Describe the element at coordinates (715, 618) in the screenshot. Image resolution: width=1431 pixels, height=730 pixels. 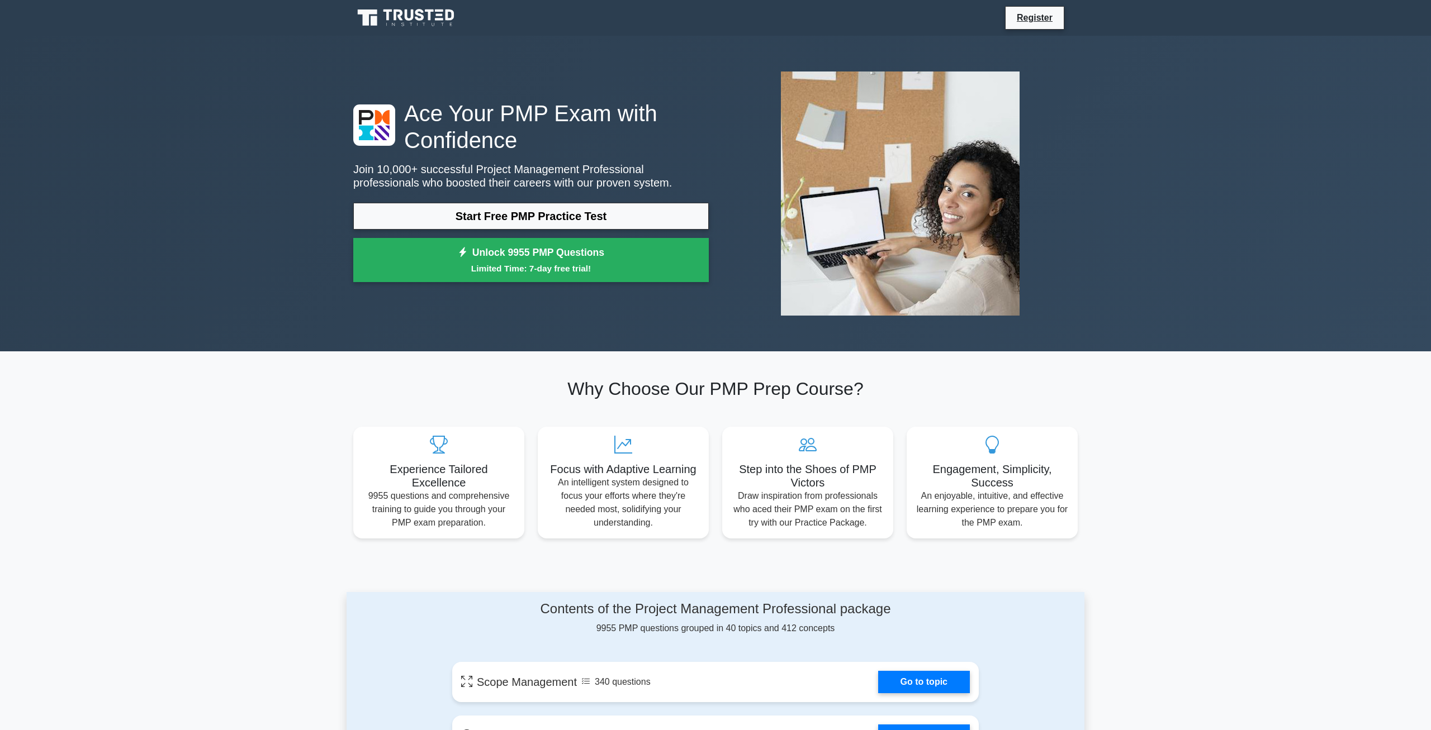
I see `div: 9955 PMP questions grouped in 40 topics and 412 concepts` at that location.